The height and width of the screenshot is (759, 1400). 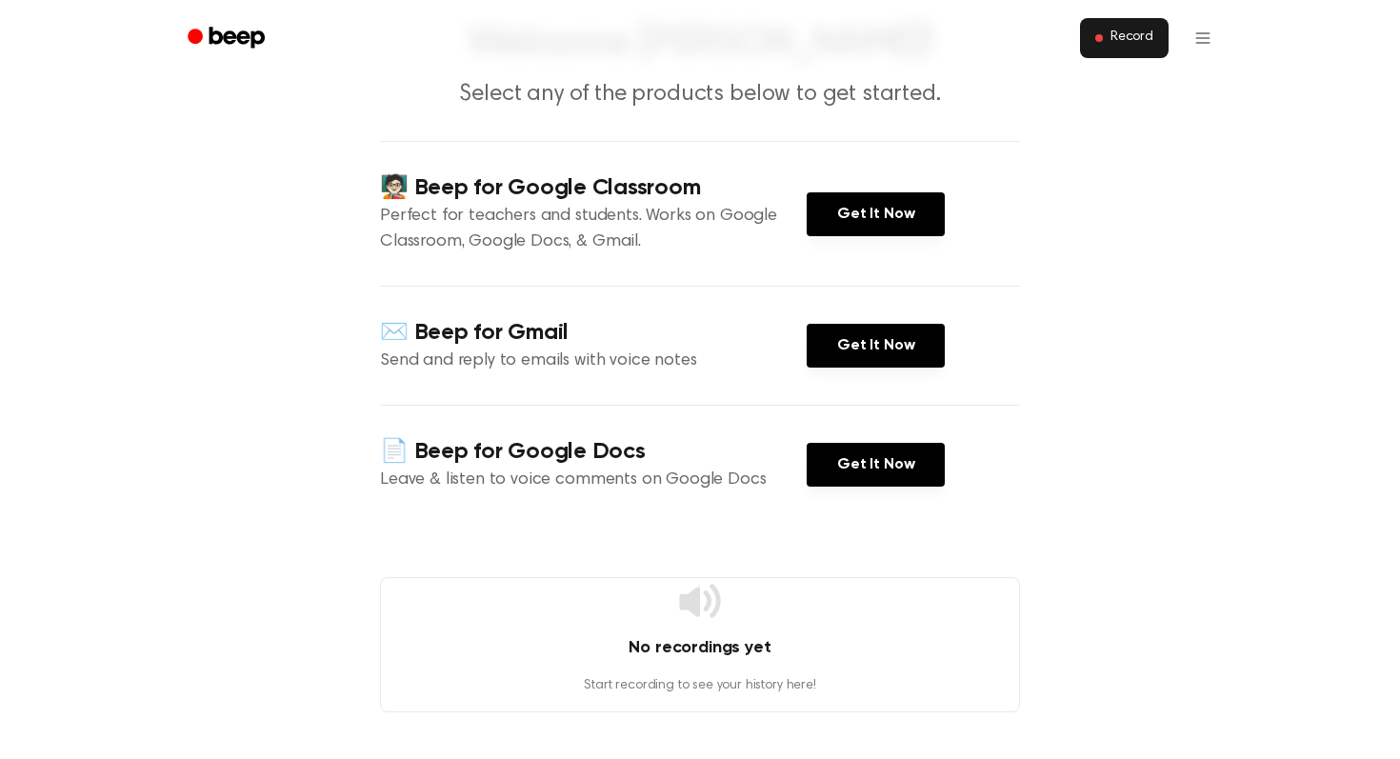 What do you see at coordinates (700, 686) in the screenshot?
I see `p: Start recording to see your history here!` at bounding box center [700, 686].